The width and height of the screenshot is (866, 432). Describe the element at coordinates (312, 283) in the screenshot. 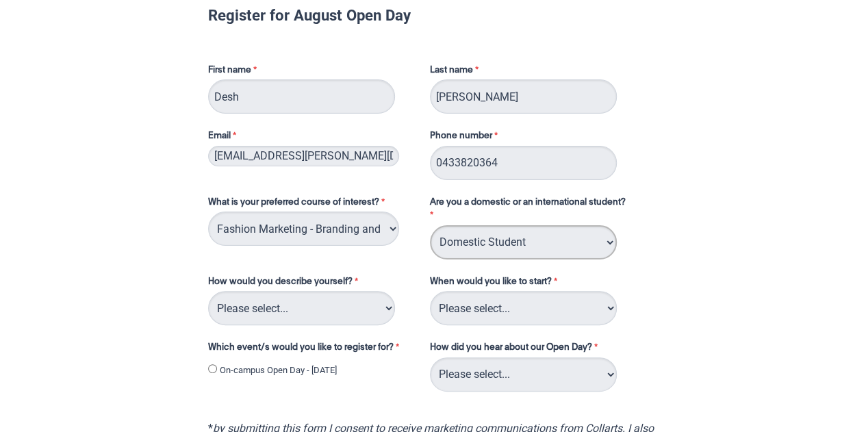

I see `label: How would you describe yourself?` at that location.